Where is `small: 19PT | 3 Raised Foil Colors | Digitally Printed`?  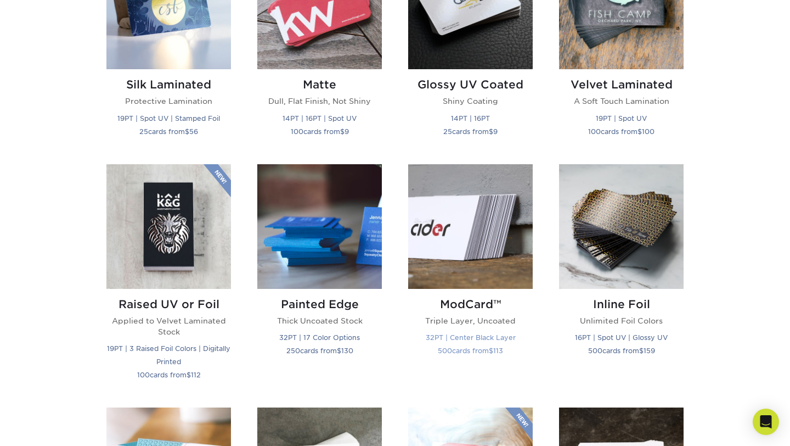
small: 19PT | 3 Raised Foil Colors | Digitally Printed is located at coordinates (168, 355).